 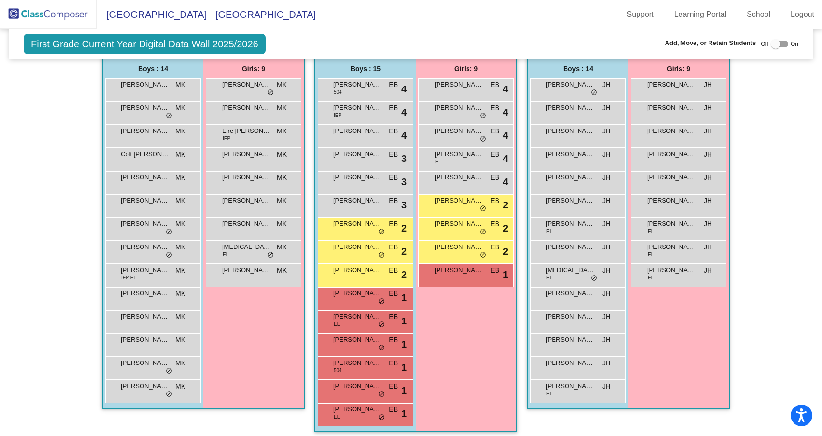 What do you see at coordinates (404, 228) in the screenshot?
I see `span: 2` at bounding box center [404, 228].